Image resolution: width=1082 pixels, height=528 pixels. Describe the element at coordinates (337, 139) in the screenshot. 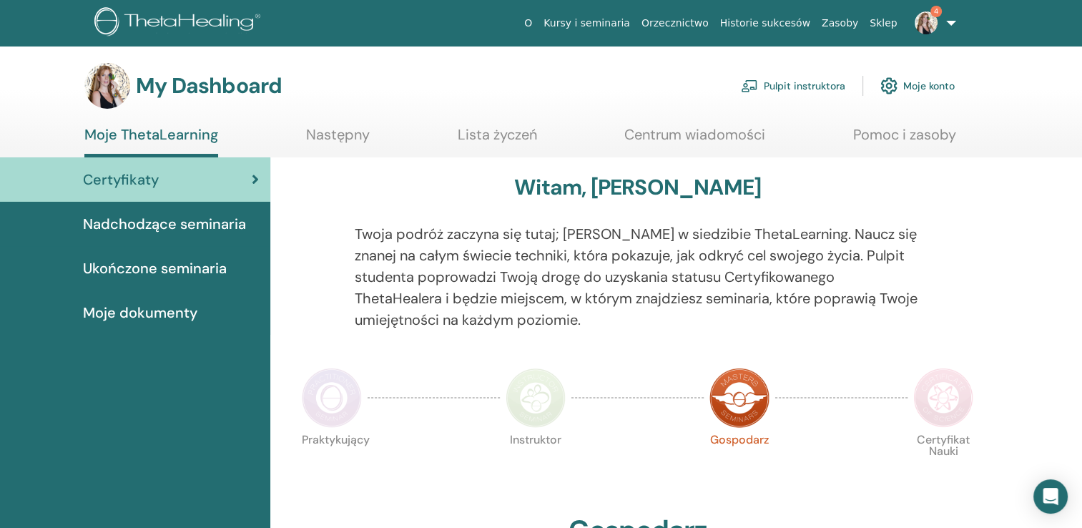

I see `a: Następny` at that location.